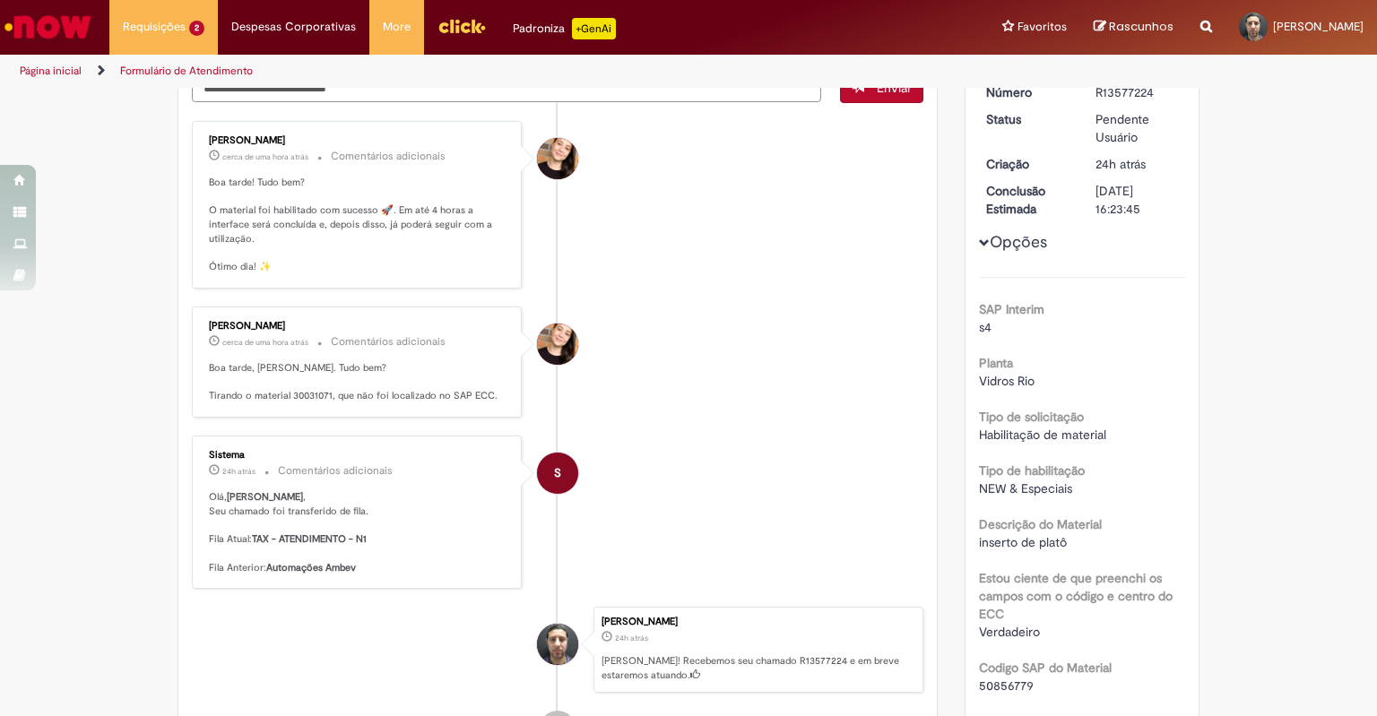 Image resolution: width=1377 pixels, height=716 pixels. Describe the element at coordinates (564, 29) in the screenshot. I see `div: Padroniza` at that location.